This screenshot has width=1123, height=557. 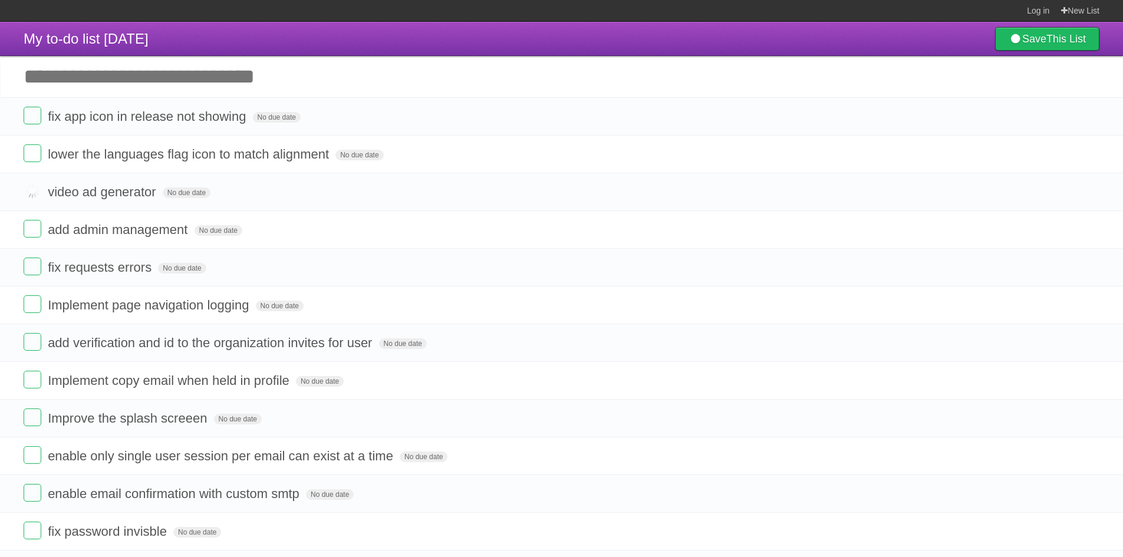 What do you see at coordinates (108, 531) in the screenshot?
I see `span: fix password invisble` at bounding box center [108, 531].